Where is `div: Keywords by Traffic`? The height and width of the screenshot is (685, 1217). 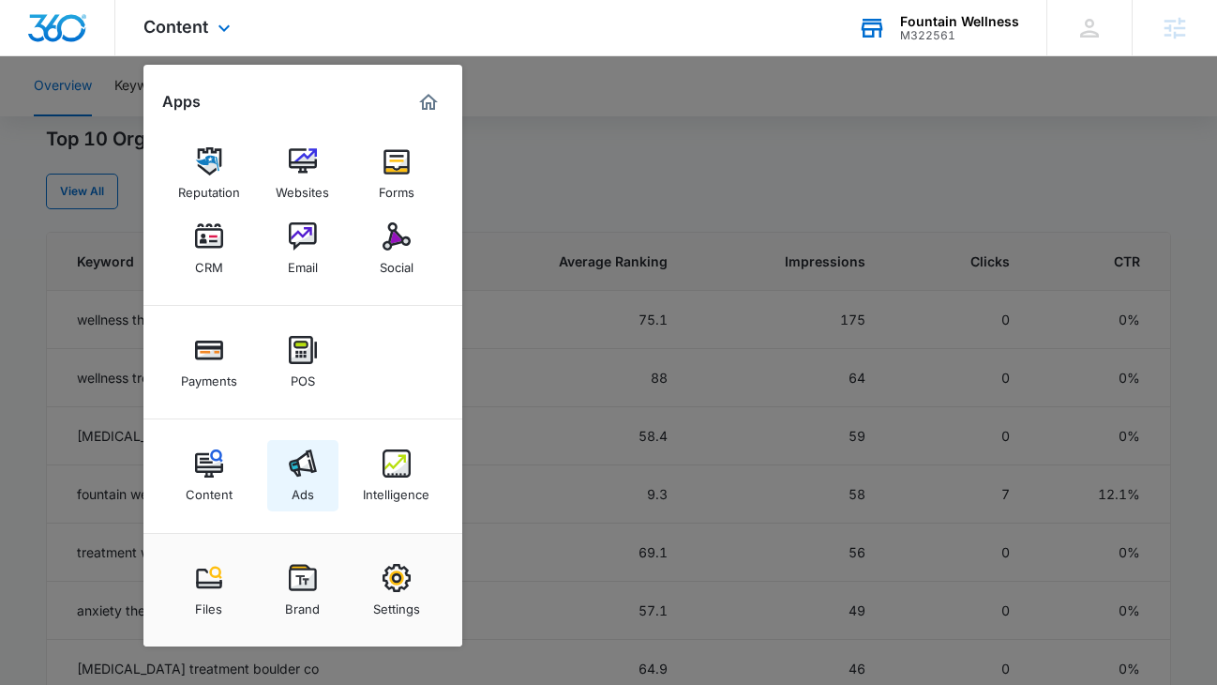 div: Keywords by Traffic is located at coordinates (262, 116).